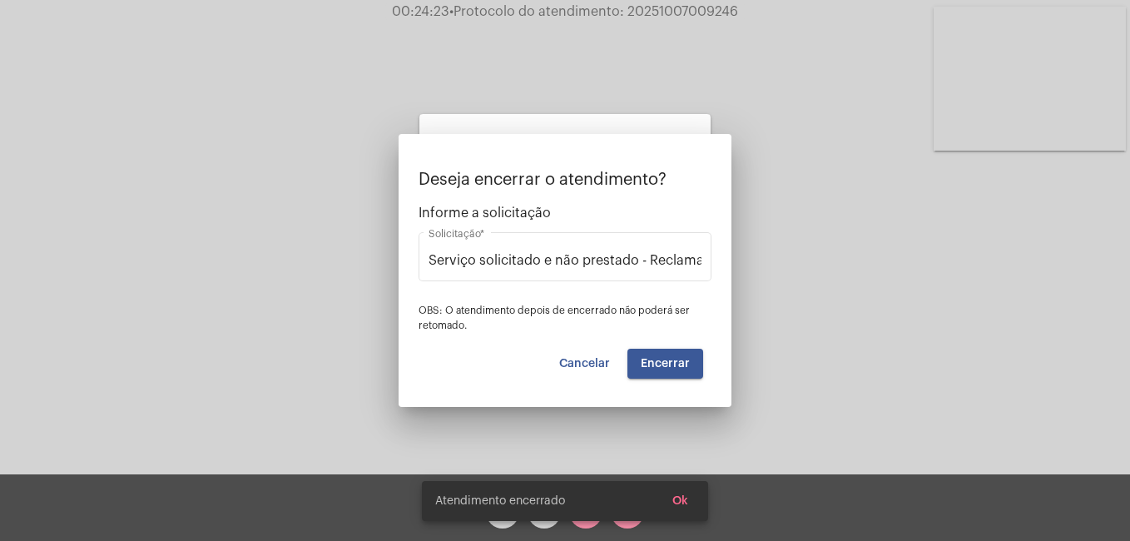  I want to click on span: Cancelar, so click(584, 363).